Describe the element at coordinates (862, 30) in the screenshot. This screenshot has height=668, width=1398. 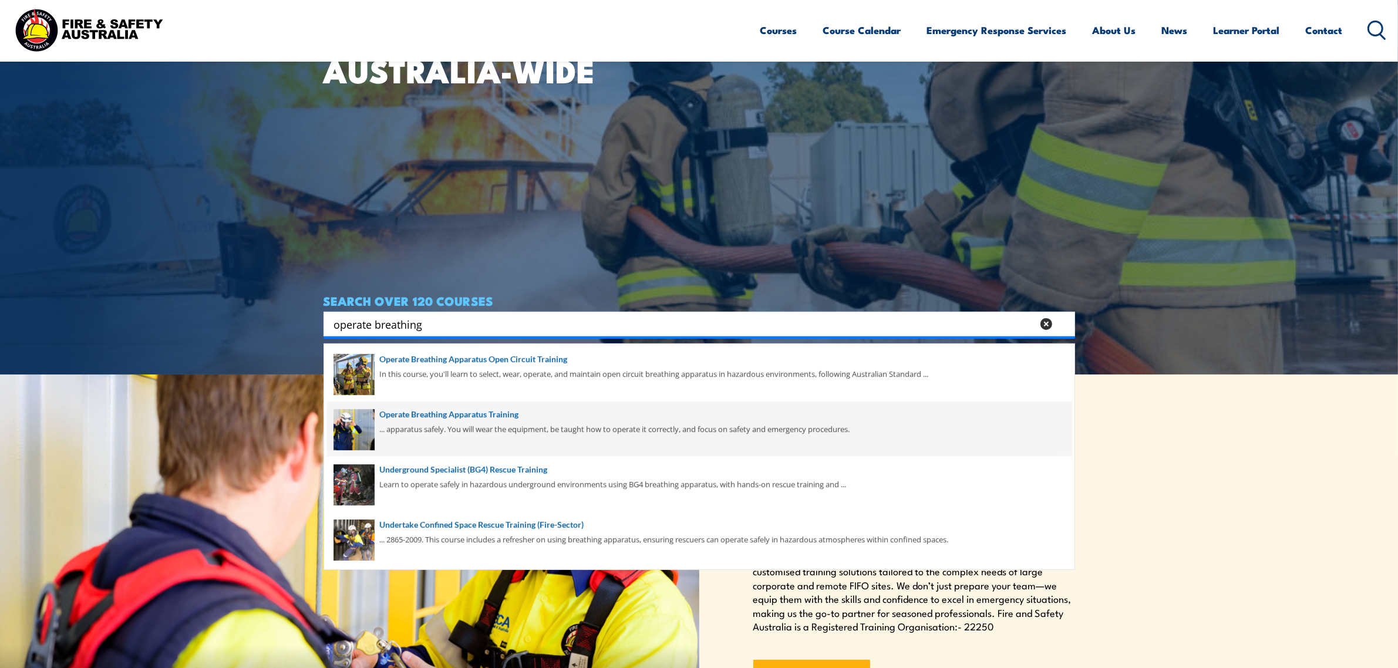
I see `a: Course Calendar` at that location.